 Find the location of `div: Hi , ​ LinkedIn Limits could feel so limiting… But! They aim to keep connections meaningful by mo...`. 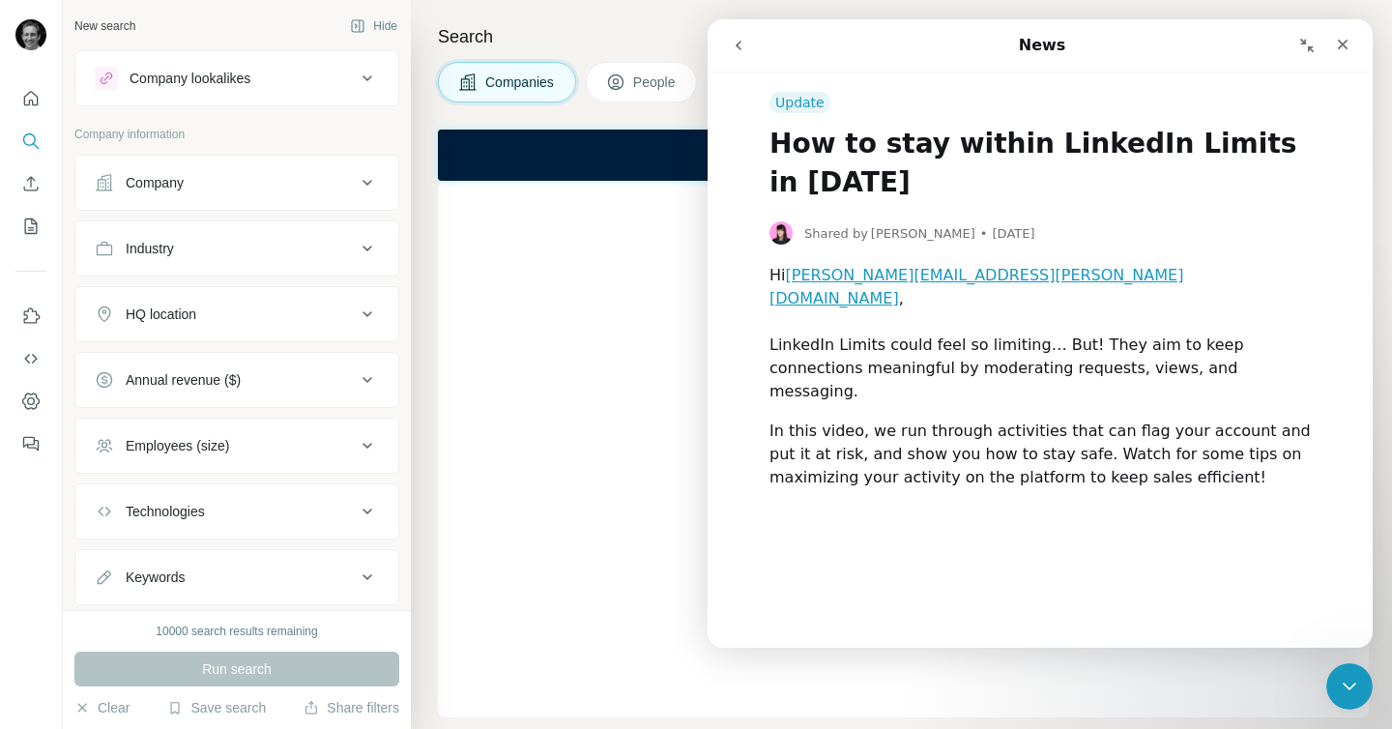

div: Hi , ​ LinkedIn Limits could feel so limiting… But! They aim to keep connections meaningful by mo... is located at coordinates (333, 314).